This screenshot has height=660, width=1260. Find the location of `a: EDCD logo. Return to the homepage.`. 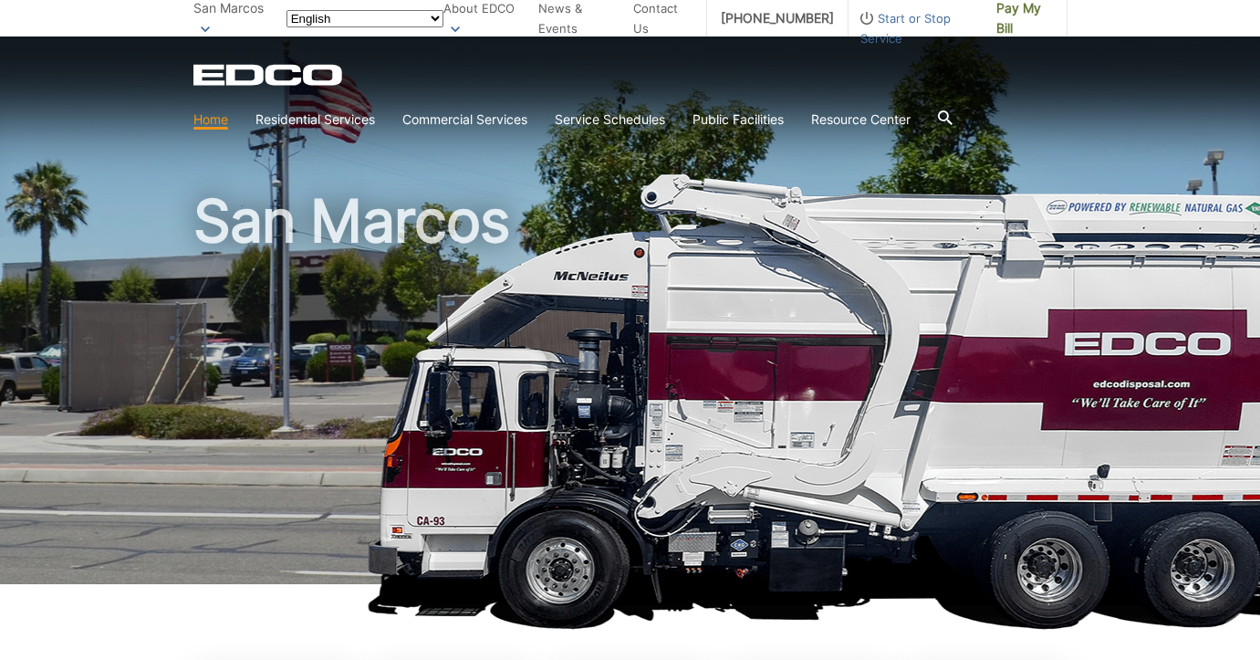

a: EDCD logo. Return to the homepage. is located at coordinates (269, 75).